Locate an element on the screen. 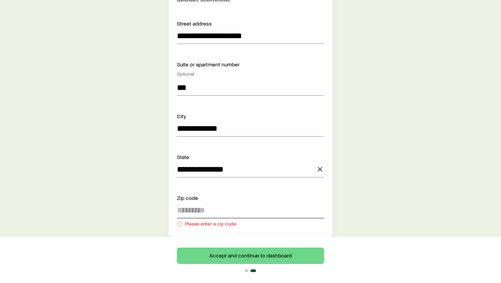 Image resolution: width=501 pixels, height=283 pixels. div: Zip code is located at coordinates (251, 198).